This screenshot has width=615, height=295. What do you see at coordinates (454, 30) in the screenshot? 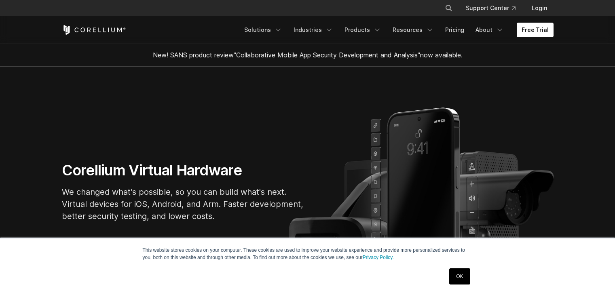
I see `a: Pricing` at bounding box center [454, 30].